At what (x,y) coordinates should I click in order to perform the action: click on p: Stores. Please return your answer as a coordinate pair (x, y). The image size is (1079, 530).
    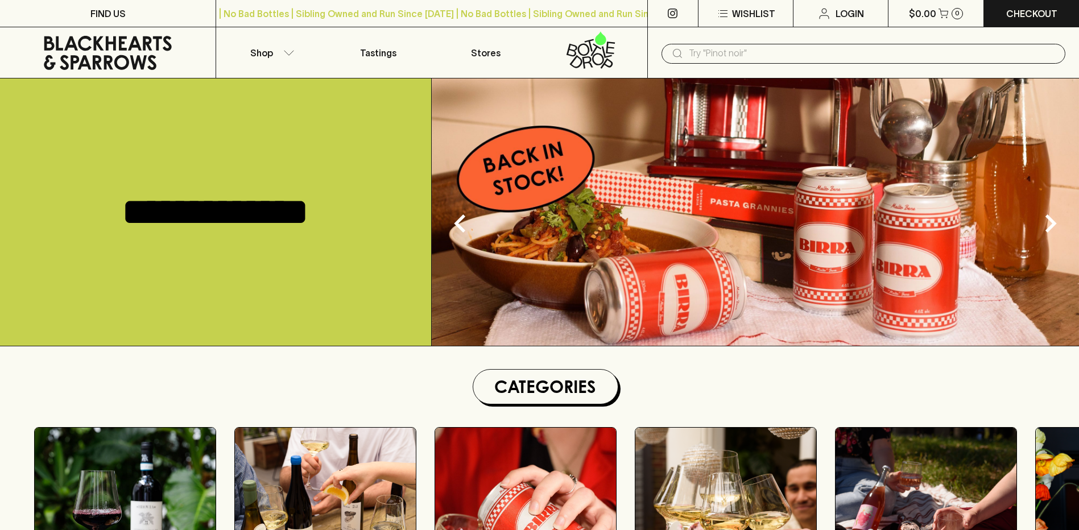
    Looking at the image, I should click on (486, 53).